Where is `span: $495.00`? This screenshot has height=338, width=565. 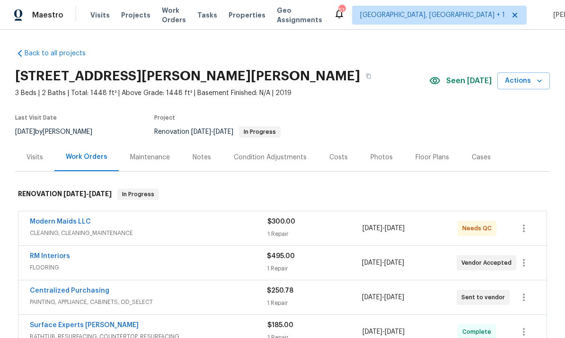 span: $495.00 is located at coordinates (281, 256).